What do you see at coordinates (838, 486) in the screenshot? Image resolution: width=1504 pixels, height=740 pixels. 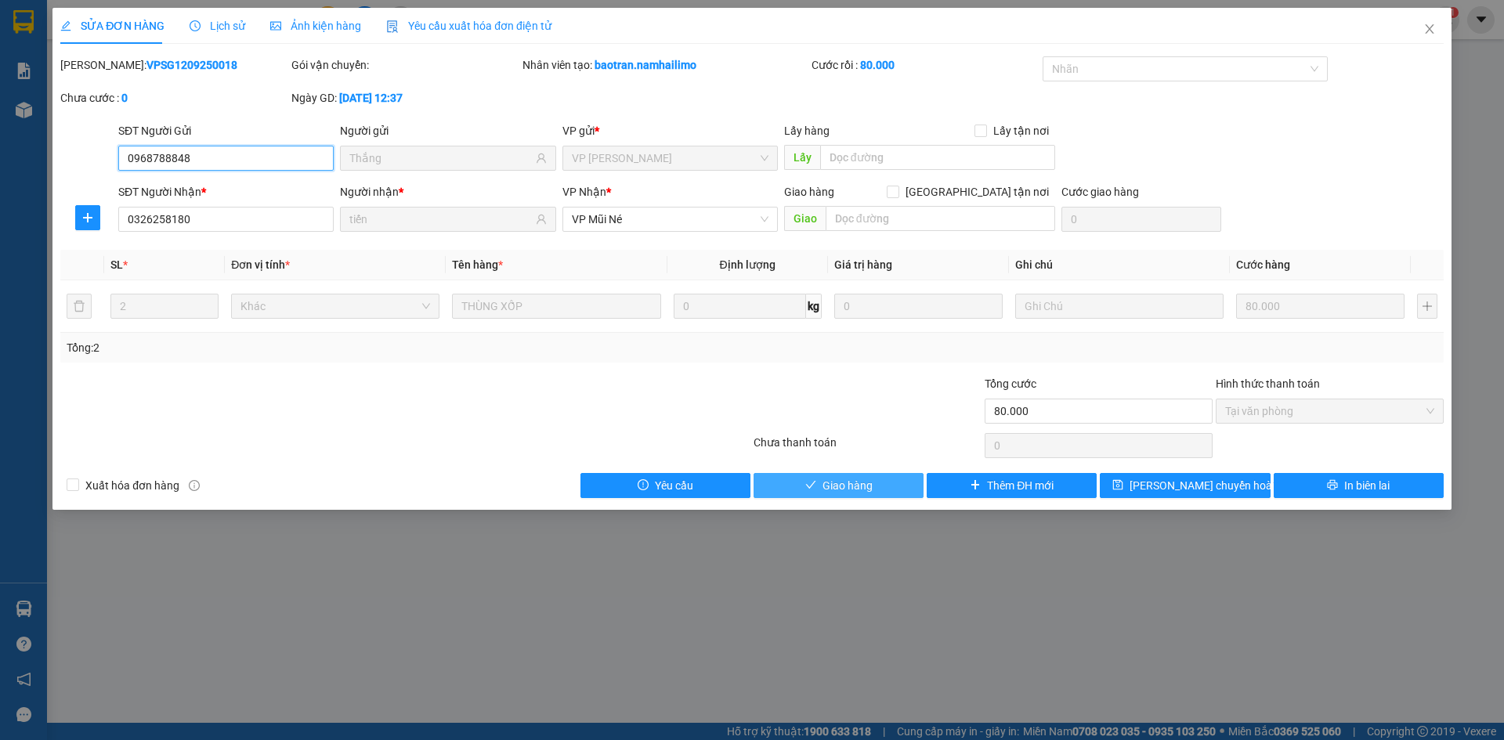 I see `button: checkGiao hàng` at bounding box center [838, 486].